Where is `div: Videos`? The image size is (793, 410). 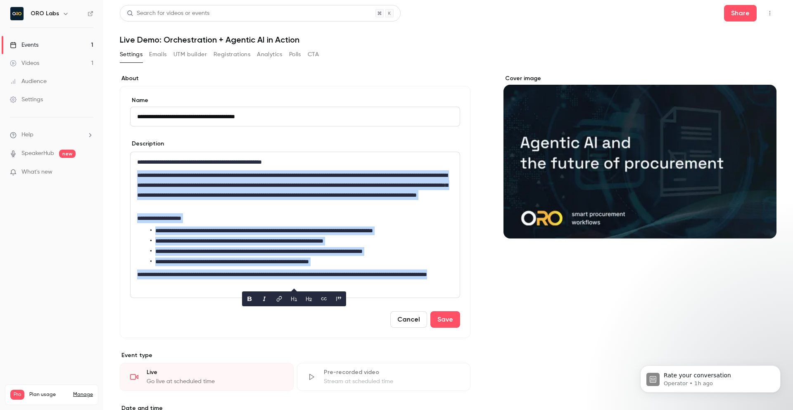 div: Videos is located at coordinates (24, 63).